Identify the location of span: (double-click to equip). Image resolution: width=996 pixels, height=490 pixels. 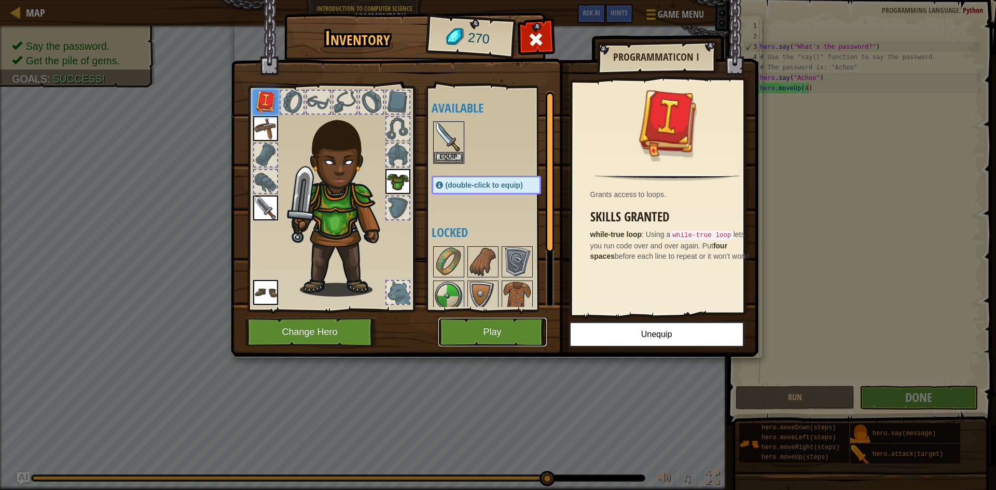
(484, 185).